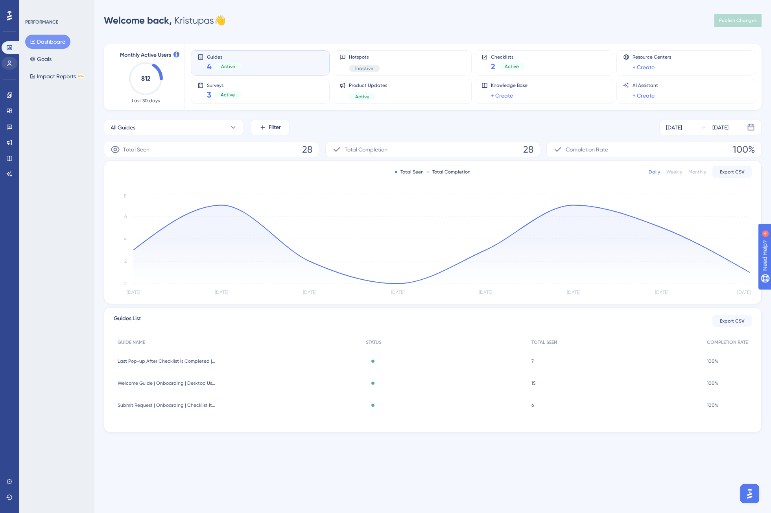 The image size is (771, 513). What do you see at coordinates (42, 22) in the screenshot?
I see `div: PERFORMANCE` at bounding box center [42, 22].